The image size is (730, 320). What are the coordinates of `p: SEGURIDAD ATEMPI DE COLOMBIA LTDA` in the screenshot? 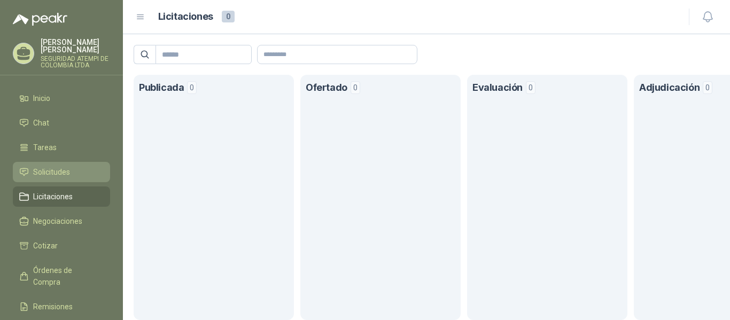 It's located at (75, 62).